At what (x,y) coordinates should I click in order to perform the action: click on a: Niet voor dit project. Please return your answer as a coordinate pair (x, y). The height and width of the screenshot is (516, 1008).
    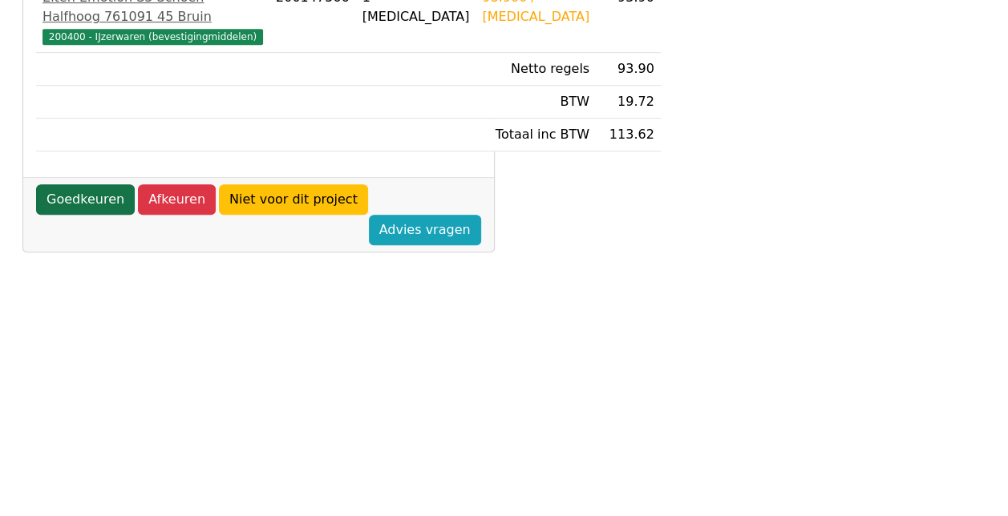
    Looking at the image, I should click on (293, 200).